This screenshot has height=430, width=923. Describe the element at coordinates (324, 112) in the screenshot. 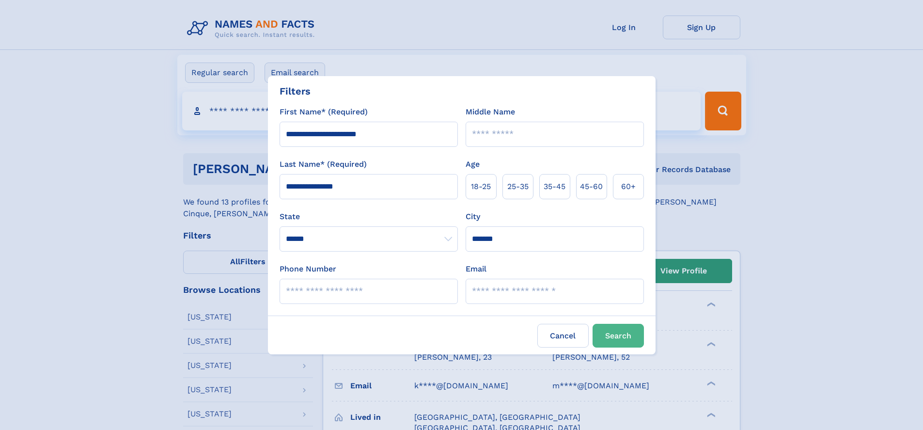

I see `label: First Name* (Required)` at that location.